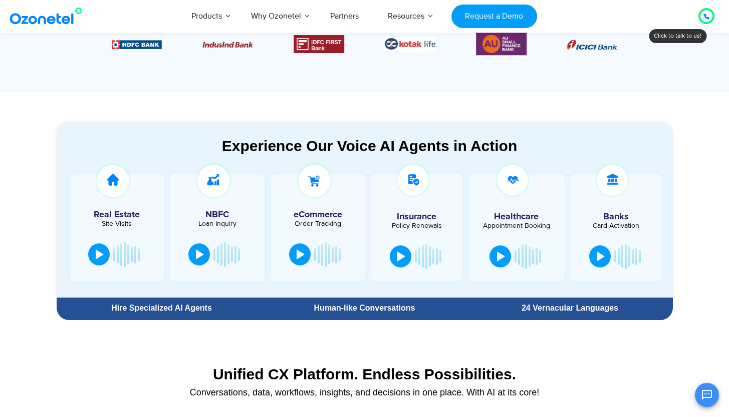 The image size is (729, 417). I want to click on div: 5 / 6, so click(410, 44).